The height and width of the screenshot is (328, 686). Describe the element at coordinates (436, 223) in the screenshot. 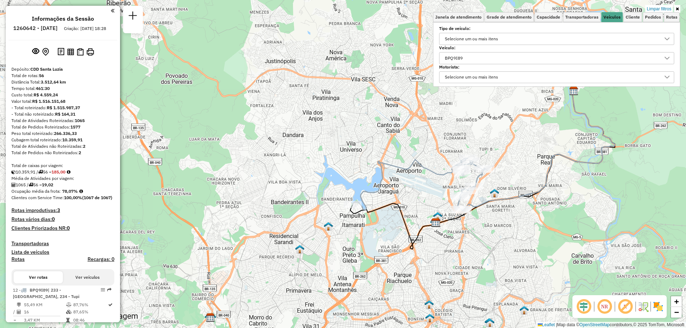

I see `img: CDD Belo Horizonte` at that location.